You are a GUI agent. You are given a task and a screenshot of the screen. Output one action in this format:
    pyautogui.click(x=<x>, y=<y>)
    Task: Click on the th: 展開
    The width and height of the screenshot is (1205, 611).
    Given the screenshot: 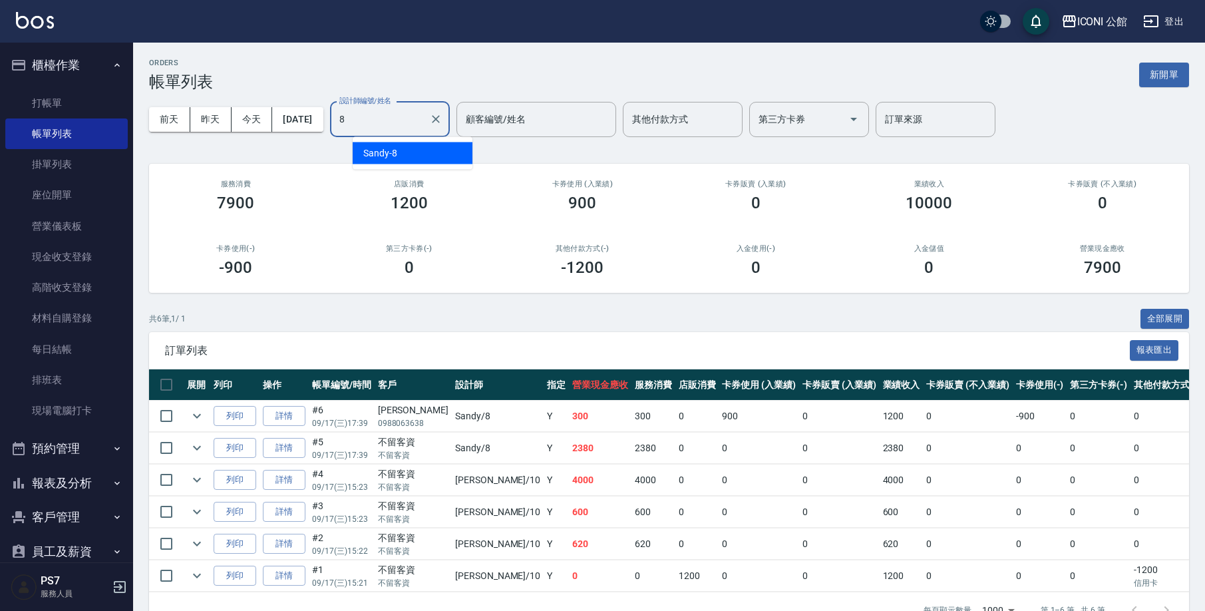 What is the action you would take?
    pyautogui.click(x=197, y=384)
    